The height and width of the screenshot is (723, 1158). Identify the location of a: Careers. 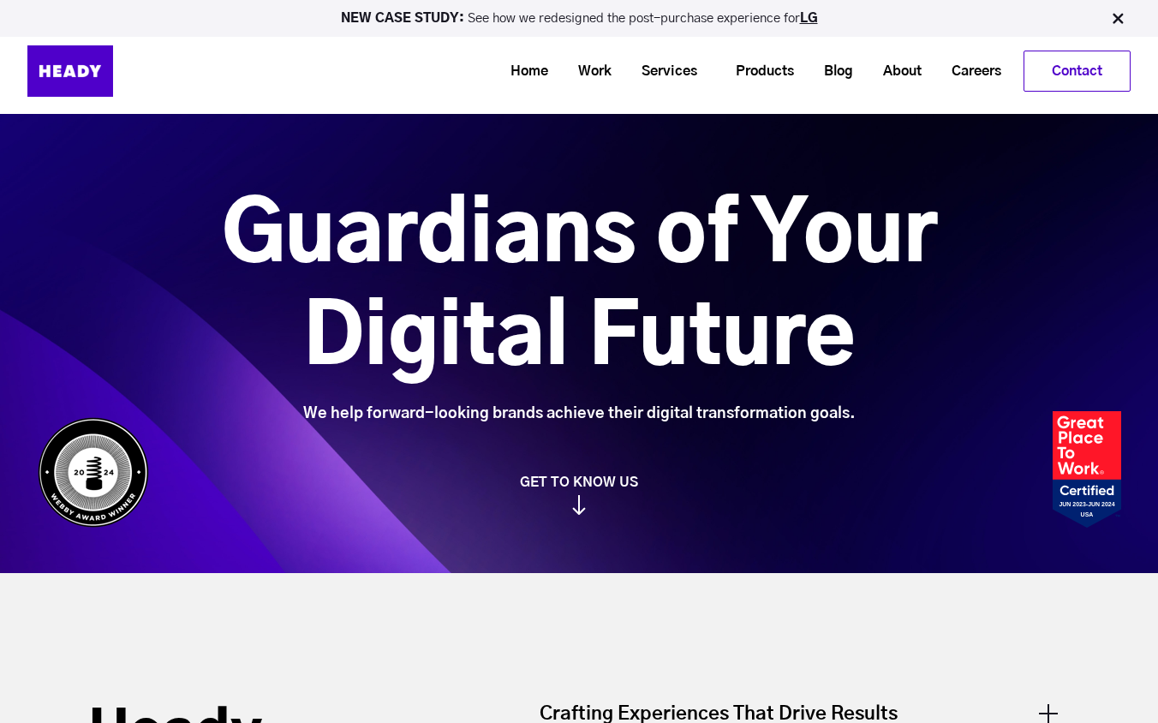
(970, 71).